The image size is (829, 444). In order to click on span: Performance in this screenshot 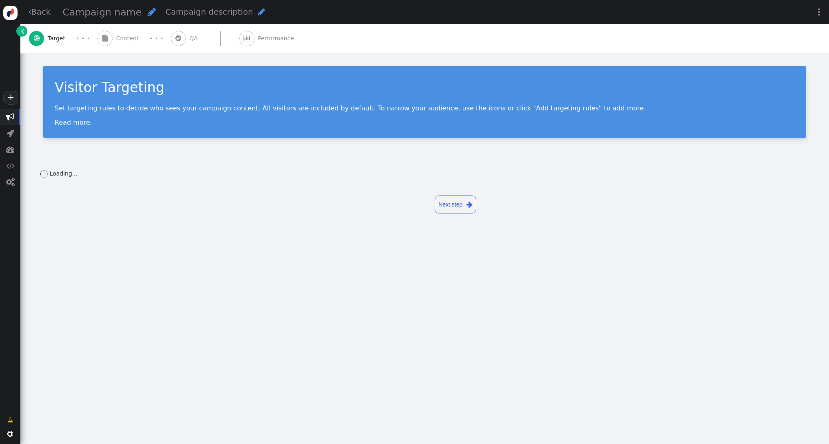, I will do `click(277, 38)`.